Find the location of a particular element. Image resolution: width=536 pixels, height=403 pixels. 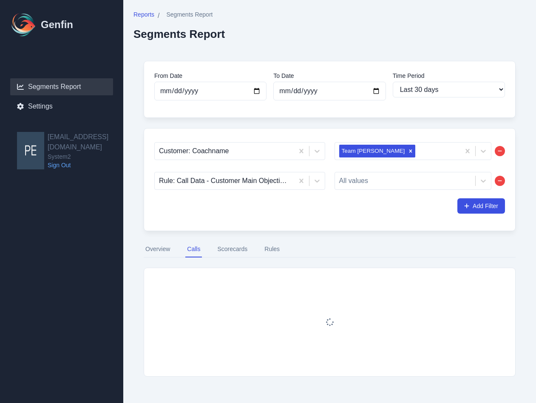

button: Rules is located at coordinates (272, 249).